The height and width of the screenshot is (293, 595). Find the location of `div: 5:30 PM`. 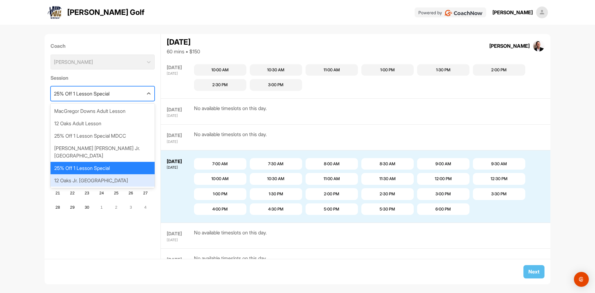

div: 5:30 PM is located at coordinates (388, 209).